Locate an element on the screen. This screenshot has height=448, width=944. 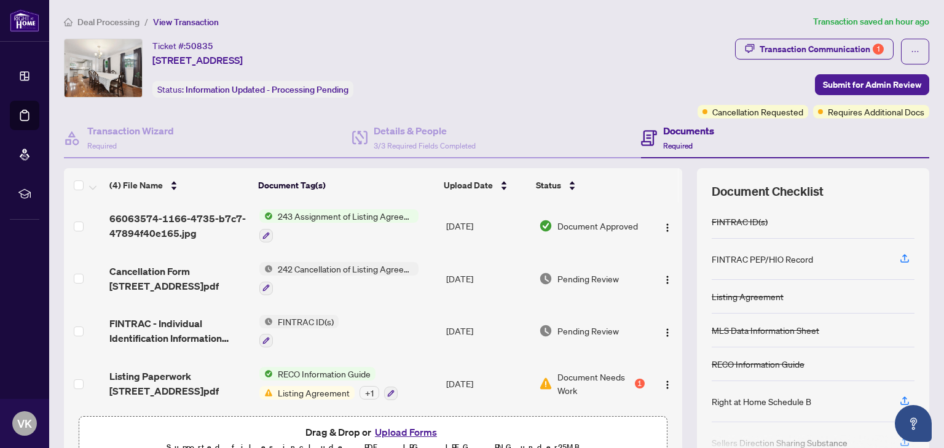
button: Status IconRECO Information GuideStatus IconListing Agreement+1 is located at coordinates (328, 384).